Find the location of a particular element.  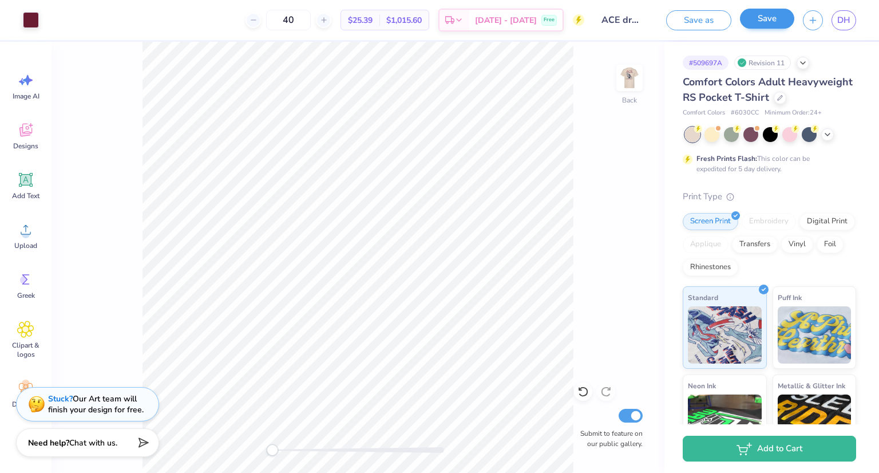

span: Greek is located at coordinates (26, 295).